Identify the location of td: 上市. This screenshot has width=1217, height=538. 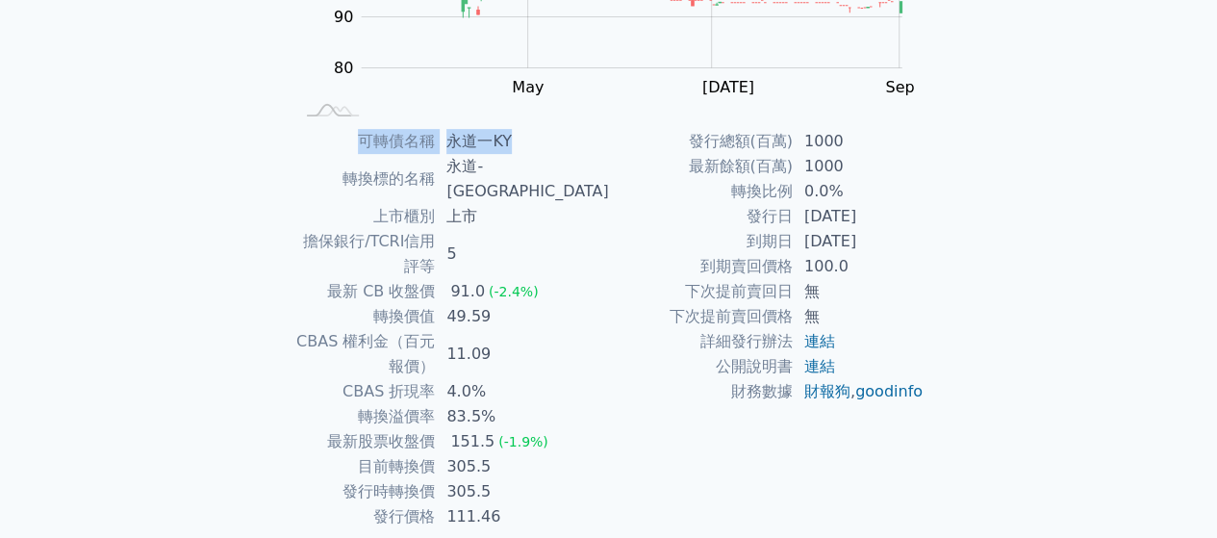
(521, 216).